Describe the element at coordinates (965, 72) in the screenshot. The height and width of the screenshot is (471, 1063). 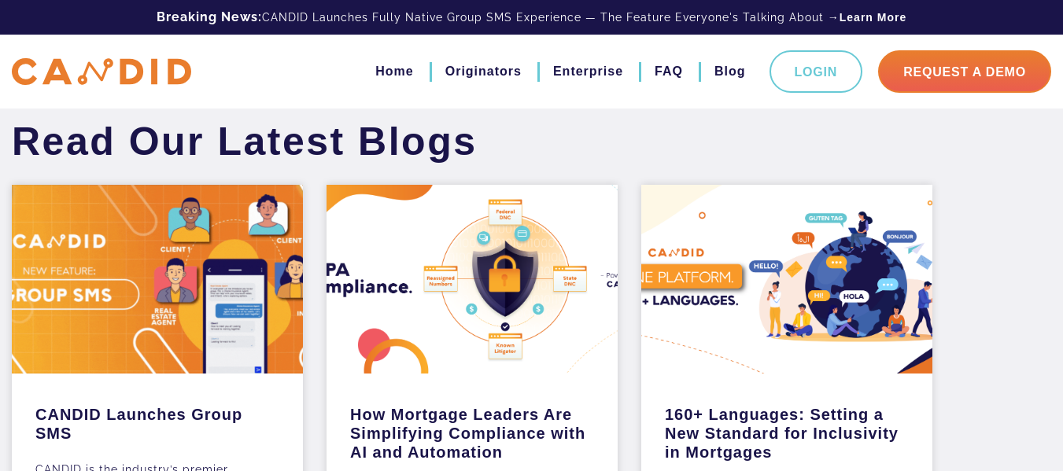
I see `a: Request A Demo` at that location.